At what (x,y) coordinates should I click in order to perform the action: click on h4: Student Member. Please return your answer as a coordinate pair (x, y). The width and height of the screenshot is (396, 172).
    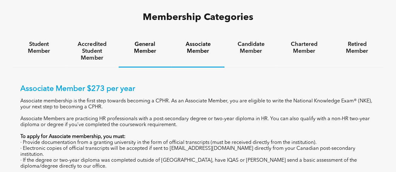
    Looking at the image, I should click on (39, 48).